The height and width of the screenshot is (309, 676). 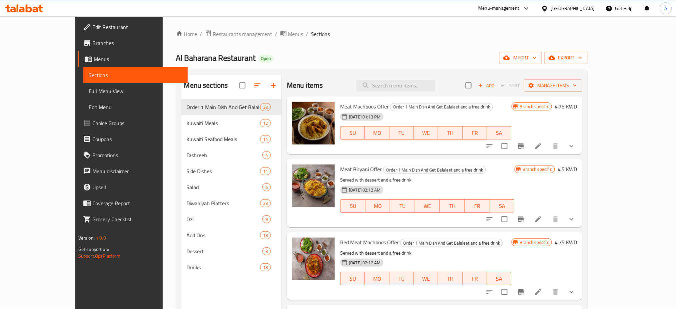 I want to click on span: Branches, so click(x=137, y=43).